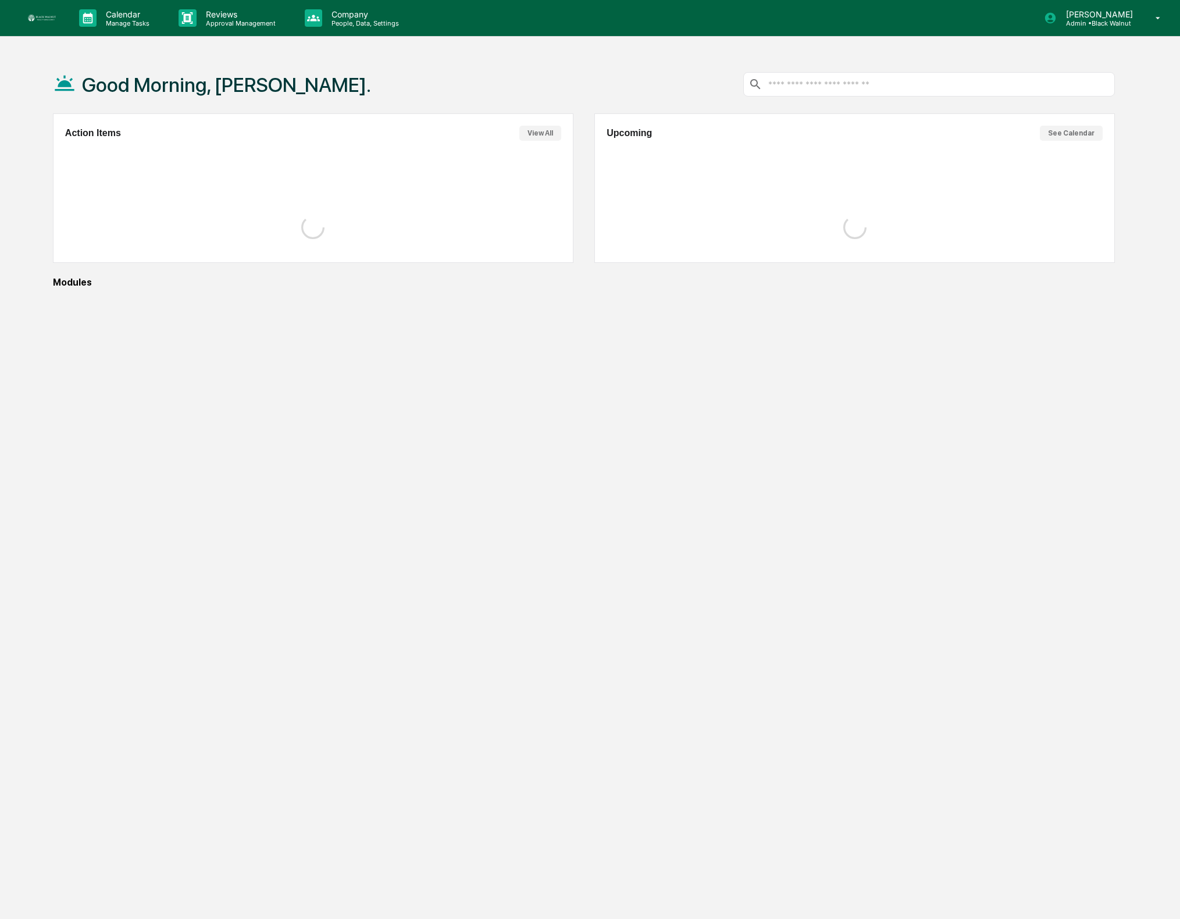  I want to click on p: Calendar, so click(126, 14).